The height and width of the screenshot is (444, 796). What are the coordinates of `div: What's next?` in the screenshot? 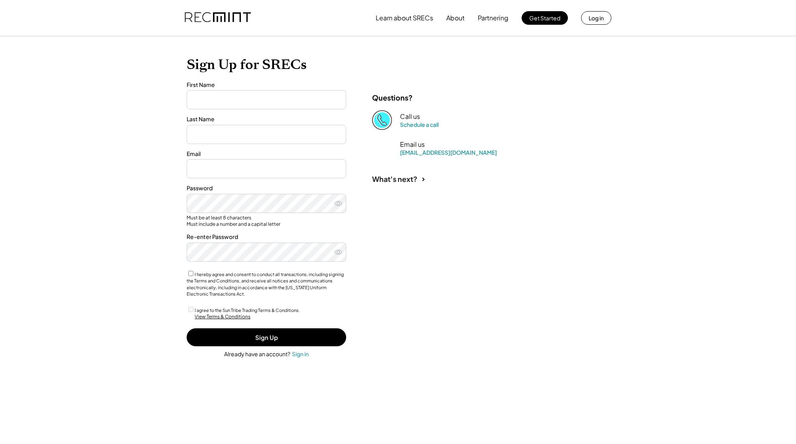 It's located at (395, 179).